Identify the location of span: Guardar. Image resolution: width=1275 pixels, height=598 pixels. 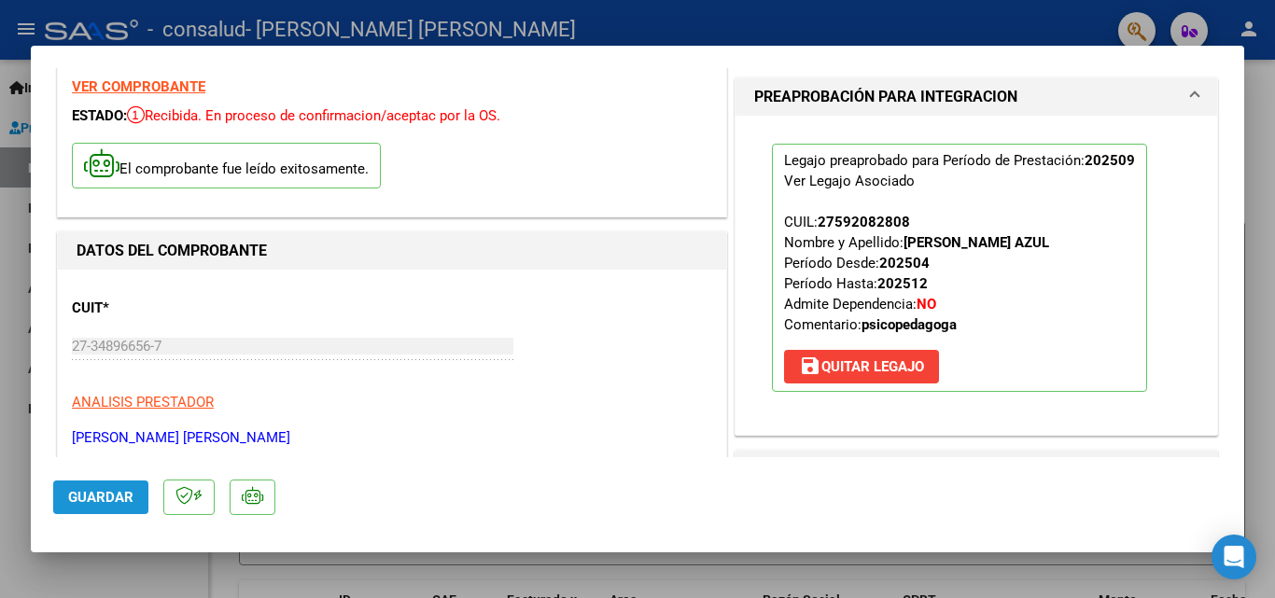
(101, 498).